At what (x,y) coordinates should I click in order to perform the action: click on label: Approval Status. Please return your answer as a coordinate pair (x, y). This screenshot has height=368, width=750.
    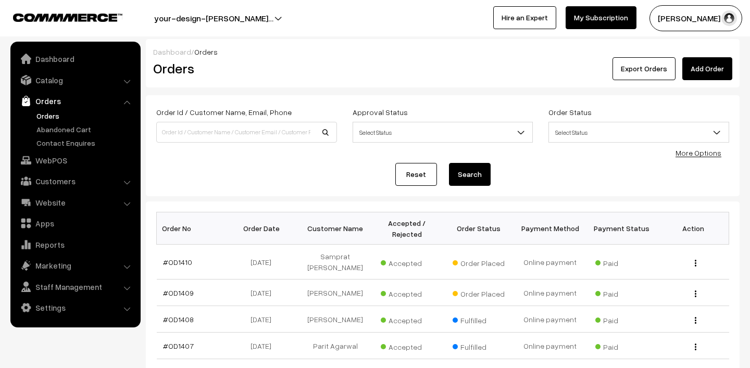
    Looking at the image, I should click on (380, 112).